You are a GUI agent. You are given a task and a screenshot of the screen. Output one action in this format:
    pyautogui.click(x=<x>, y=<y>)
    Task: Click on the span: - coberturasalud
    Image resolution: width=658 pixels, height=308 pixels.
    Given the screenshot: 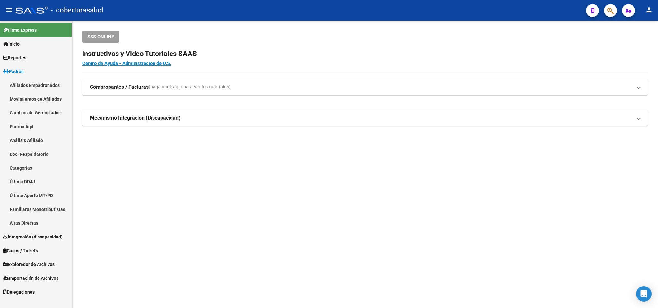 What is the action you would take?
    pyautogui.click(x=77, y=10)
    